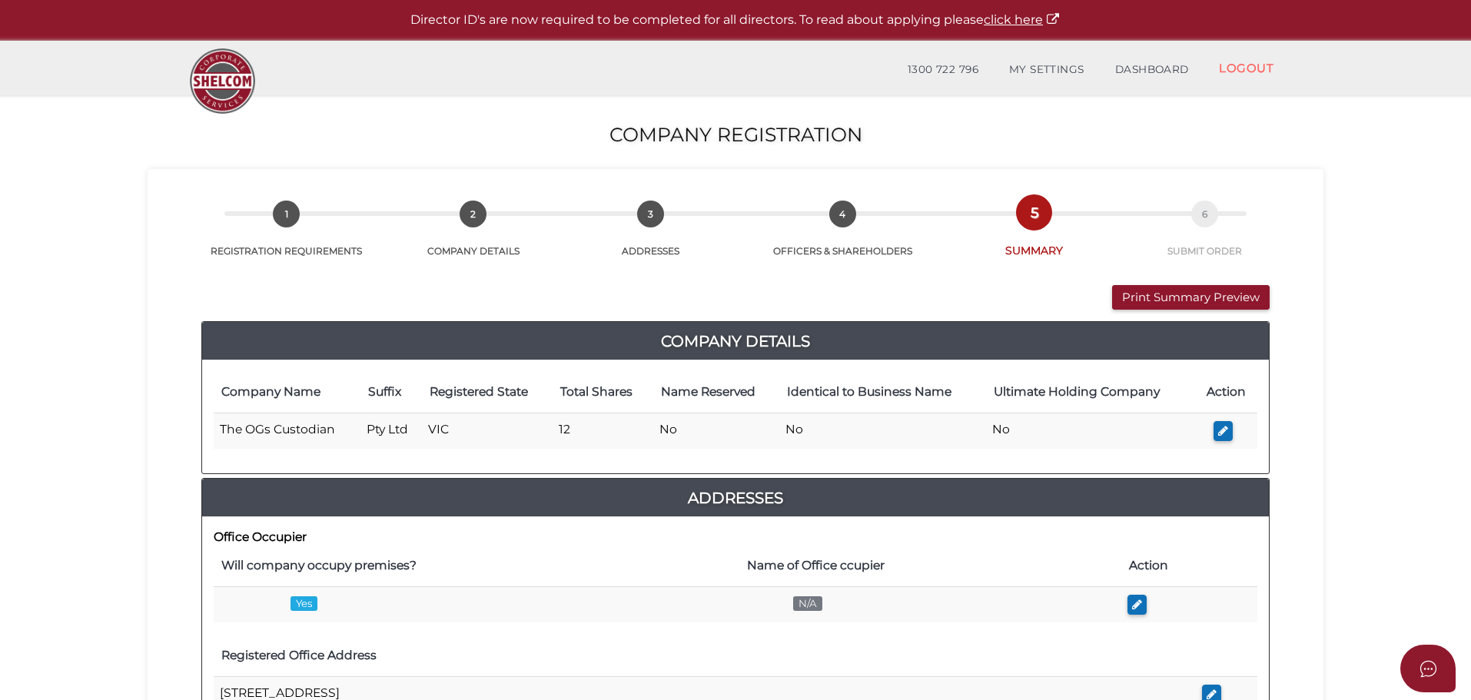 This screenshot has height=700, width=1471. I want to click on th: Name Reserved, so click(716, 392).